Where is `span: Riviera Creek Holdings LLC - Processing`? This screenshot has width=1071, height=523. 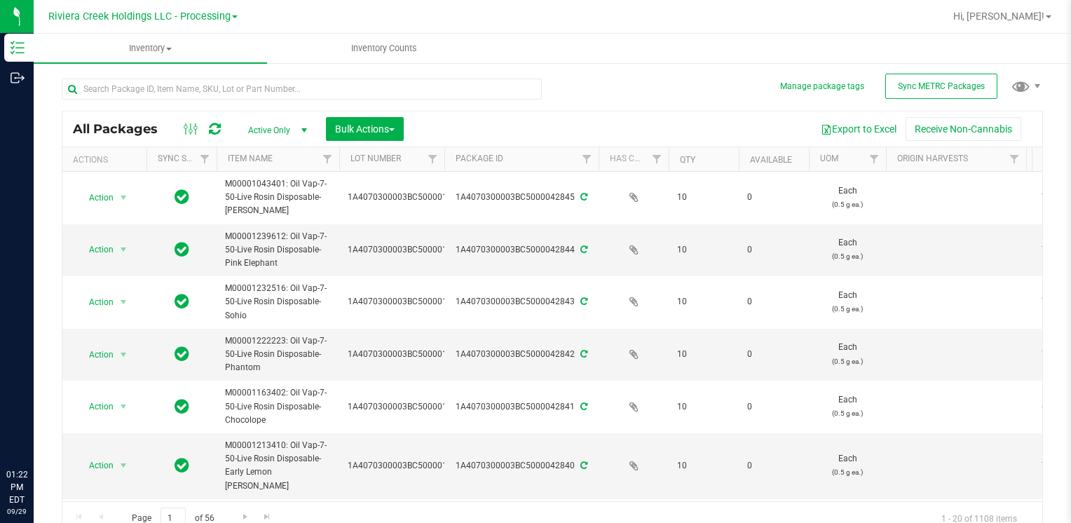 span: Riviera Creek Holdings LLC - Processing is located at coordinates (139, 16).